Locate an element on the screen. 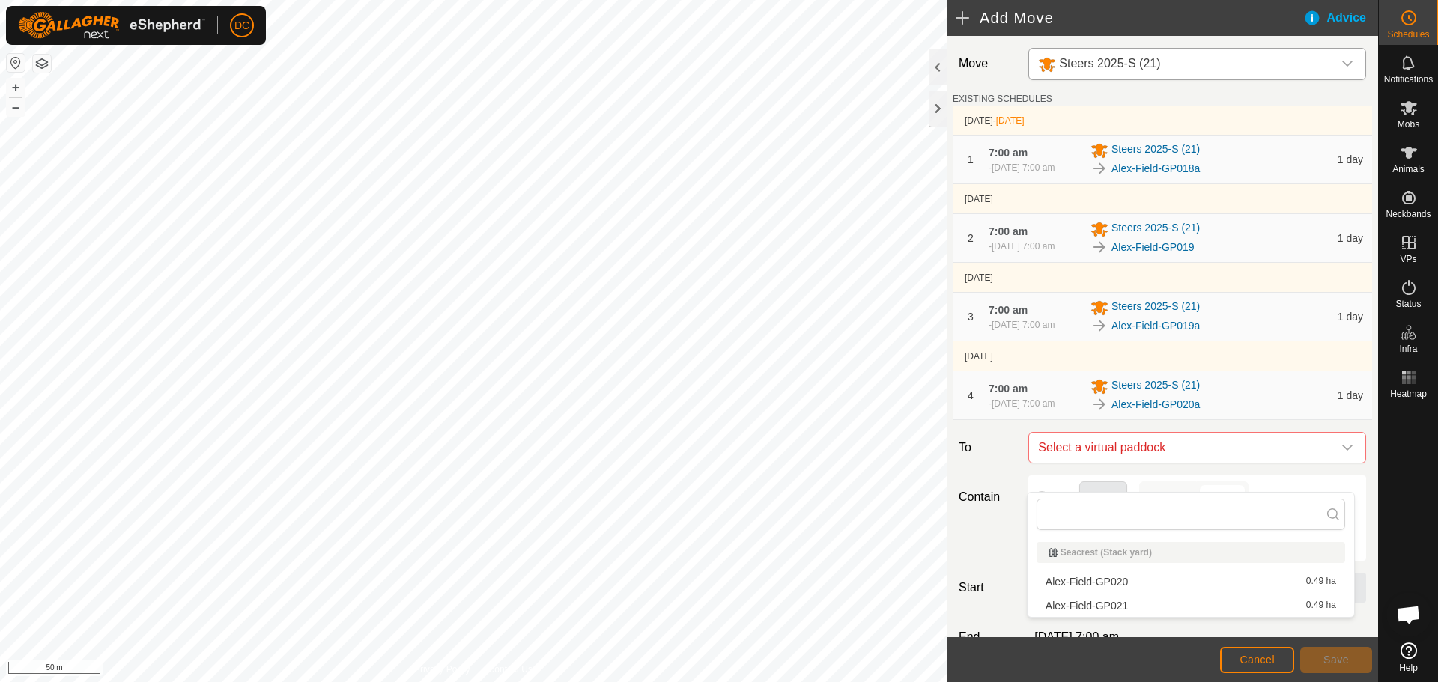  label: EXISTING SCHEDULES is located at coordinates (1002, 99).